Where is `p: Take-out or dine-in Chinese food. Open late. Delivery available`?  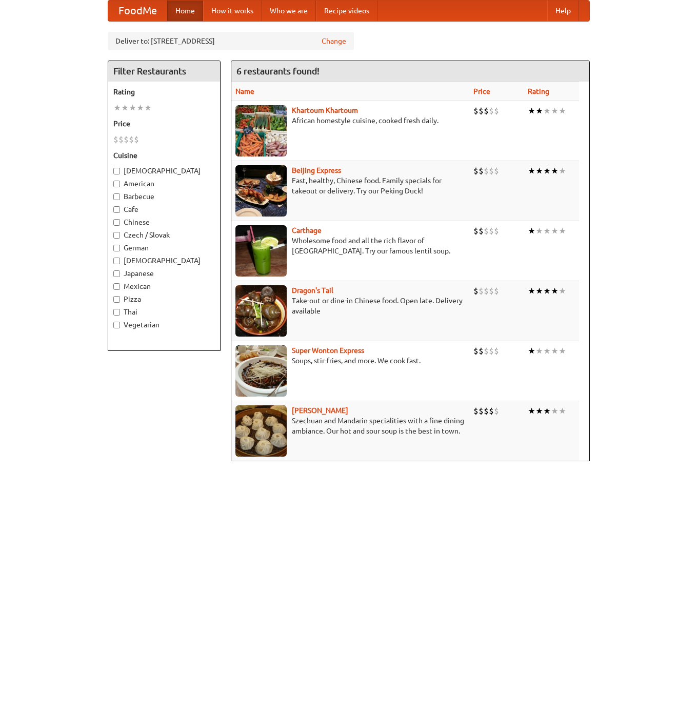
p: Take-out or dine-in Chinese food. Open late. Delivery available is located at coordinates (350, 306).